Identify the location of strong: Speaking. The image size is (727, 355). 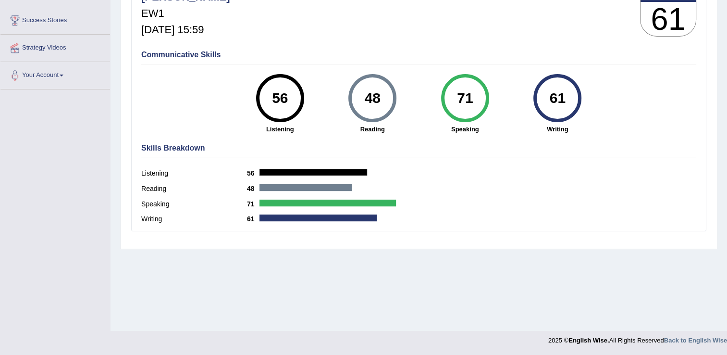
(465, 129).